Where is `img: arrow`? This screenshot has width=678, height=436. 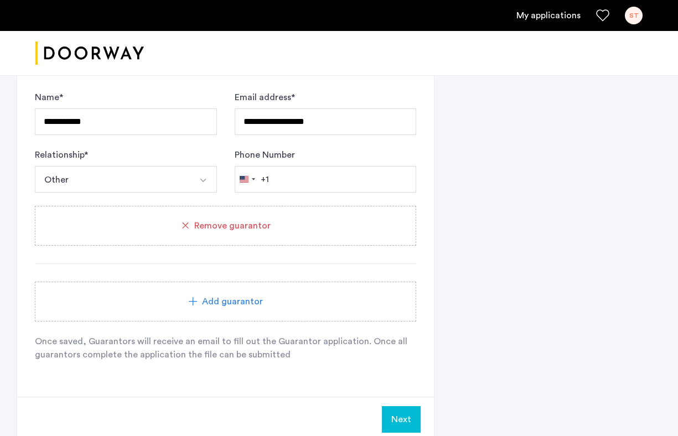 img: arrow is located at coordinates (203, 181).